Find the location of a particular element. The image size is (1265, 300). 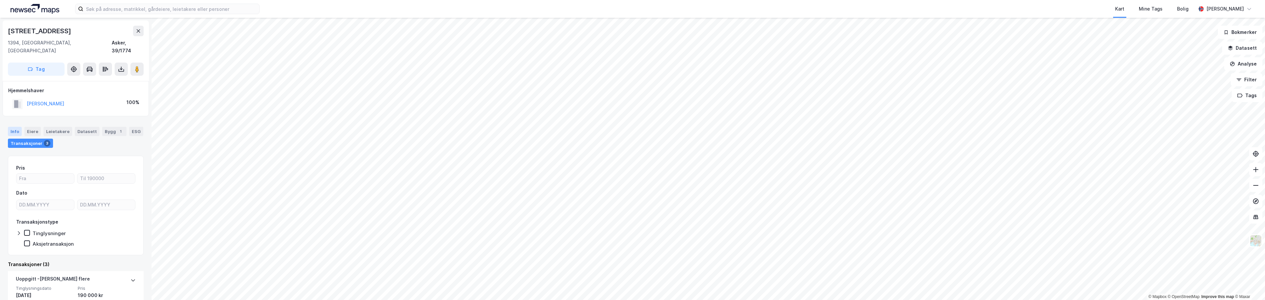

input: Søk på adresse, matrikkel, gårdeiere, leietakere eller personer is located at coordinates (171, 9).